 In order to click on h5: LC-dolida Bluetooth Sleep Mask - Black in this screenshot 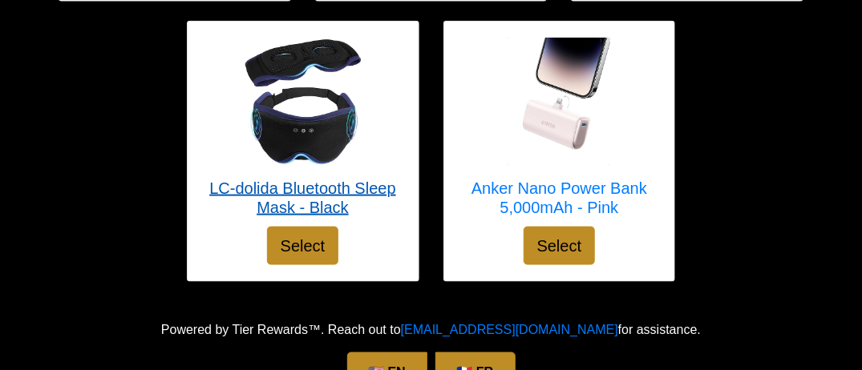, I will do `click(303, 198)`.